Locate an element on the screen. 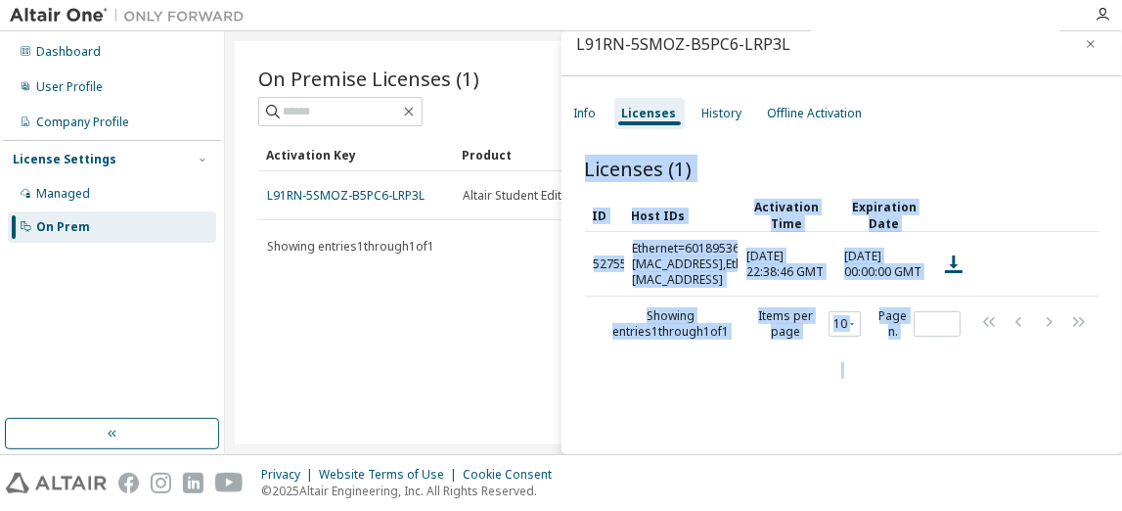  div: Company Profile is located at coordinates (82, 122).